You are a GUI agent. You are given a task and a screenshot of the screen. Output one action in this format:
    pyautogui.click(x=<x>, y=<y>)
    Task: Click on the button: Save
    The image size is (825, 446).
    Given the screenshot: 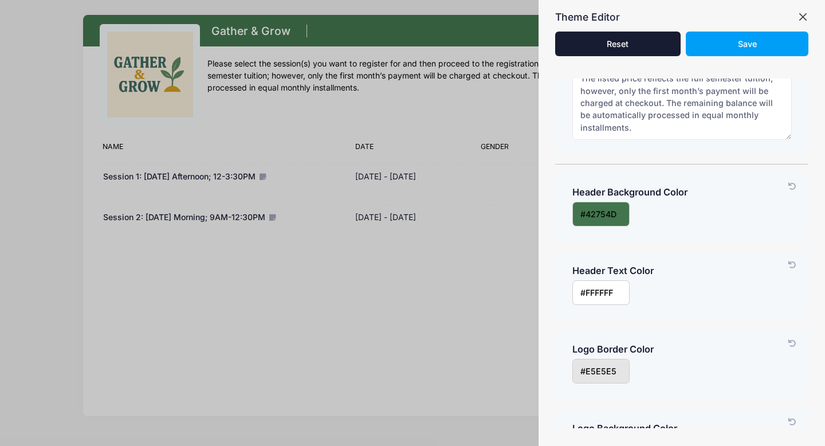 What is the action you would take?
    pyautogui.click(x=747, y=44)
    